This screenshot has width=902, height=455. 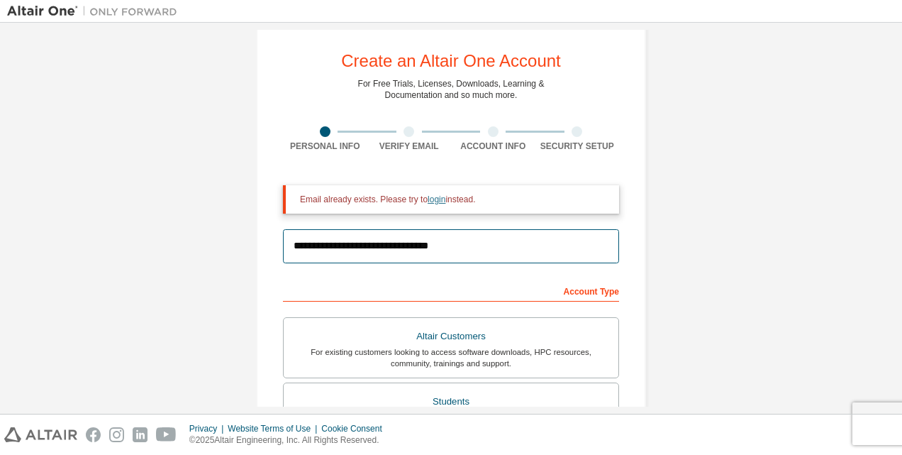 What do you see at coordinates (436, 199) in the screenshot?
I see `a: login` at bounding box center [436, 199].